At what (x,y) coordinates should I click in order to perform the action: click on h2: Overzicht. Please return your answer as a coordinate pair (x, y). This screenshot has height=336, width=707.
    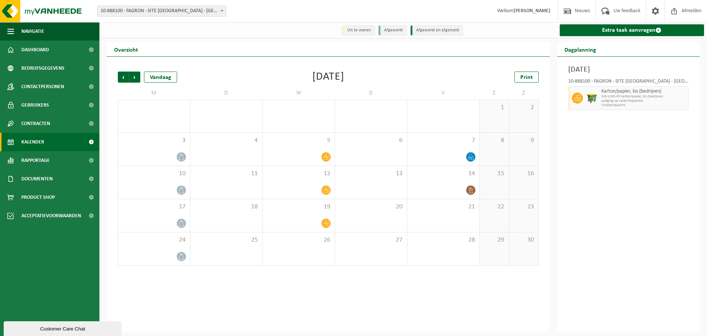
    Looking at the image, I should click on (126, 49).